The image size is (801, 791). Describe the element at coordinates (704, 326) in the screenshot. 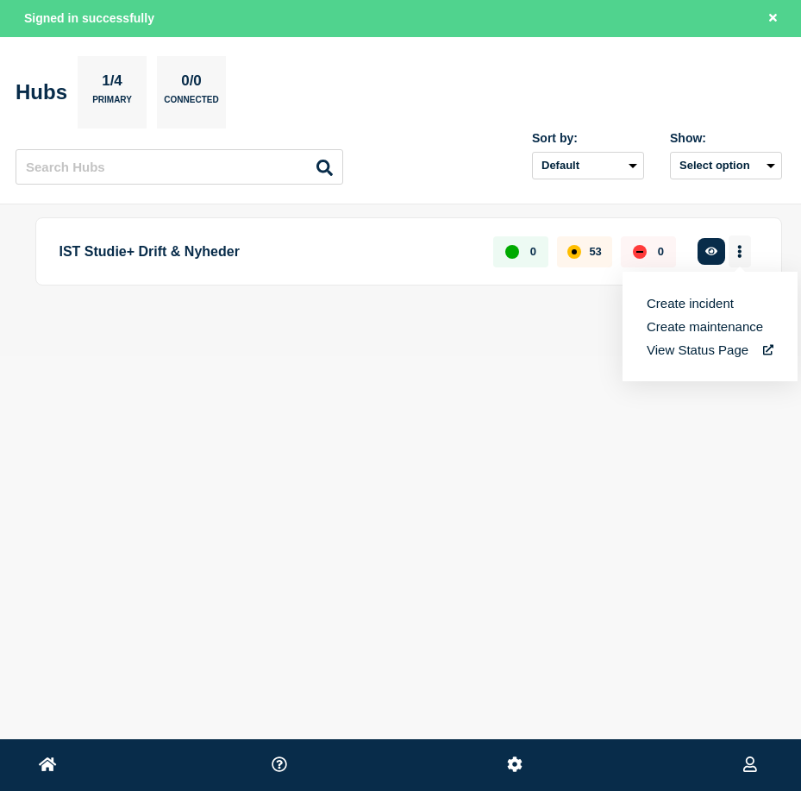

I see `button: Create maintenance` at that location.